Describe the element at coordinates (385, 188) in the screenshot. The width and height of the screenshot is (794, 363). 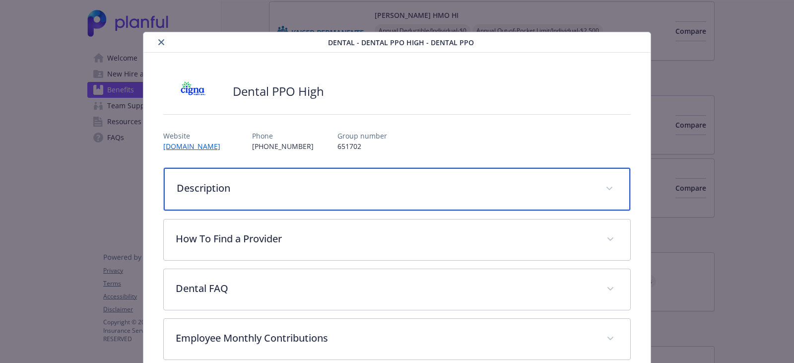
I see `p: Description` at that location.